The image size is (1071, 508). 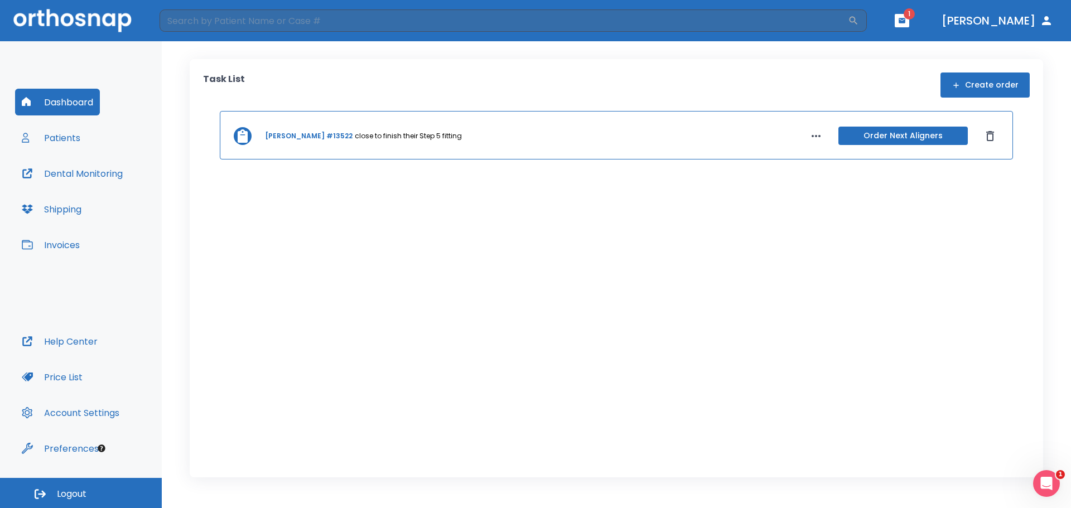 I want to click on button: Invoices, so click(x=51, y=245).